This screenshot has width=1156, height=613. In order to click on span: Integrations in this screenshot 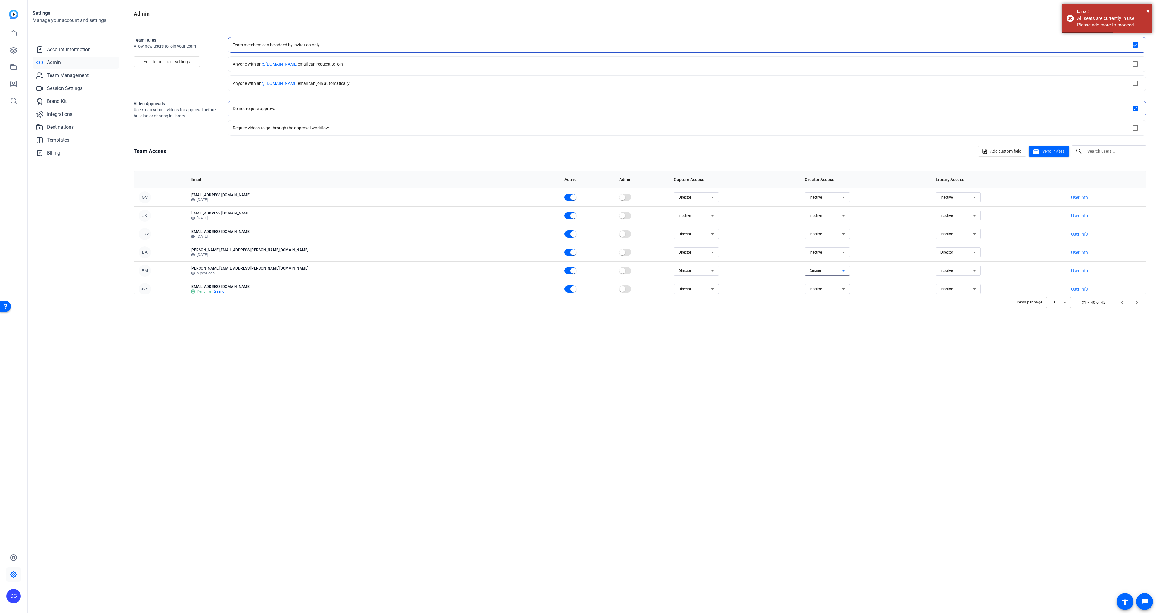, I will do `click(60, 114)`.